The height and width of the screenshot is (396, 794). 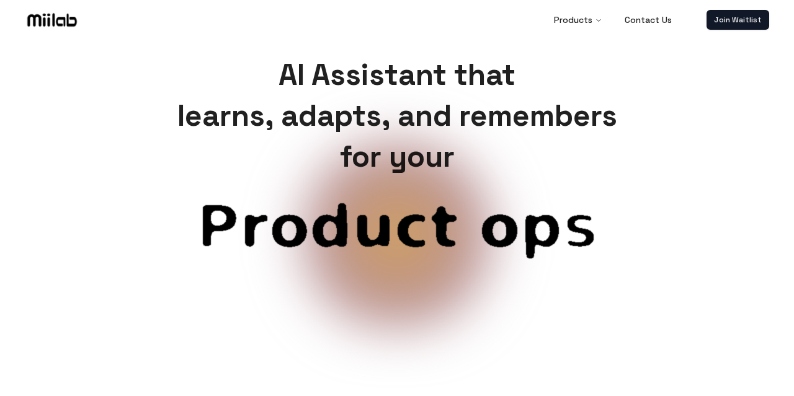 What do you see at coordinates (52, 20) in the screenshot?
I see `img: Logo` at bounding box center [52, 20].